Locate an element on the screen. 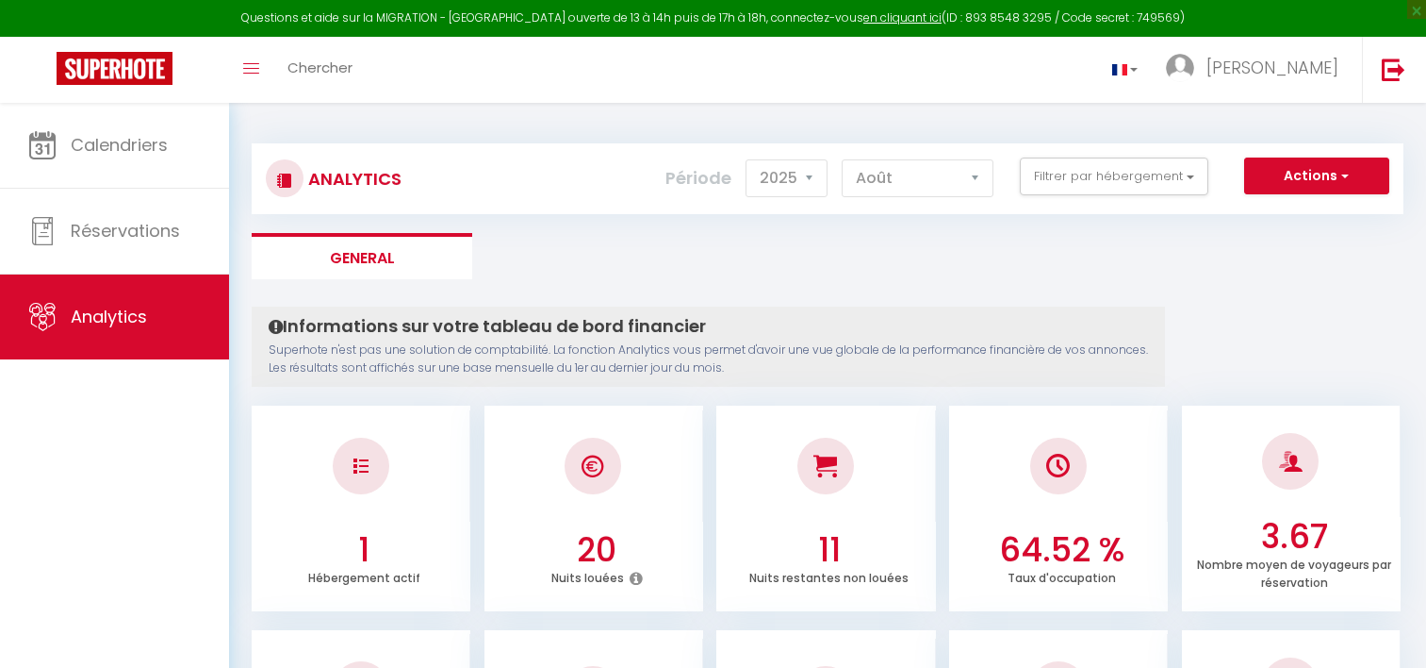  li: General is located at coordinates (362, 256).